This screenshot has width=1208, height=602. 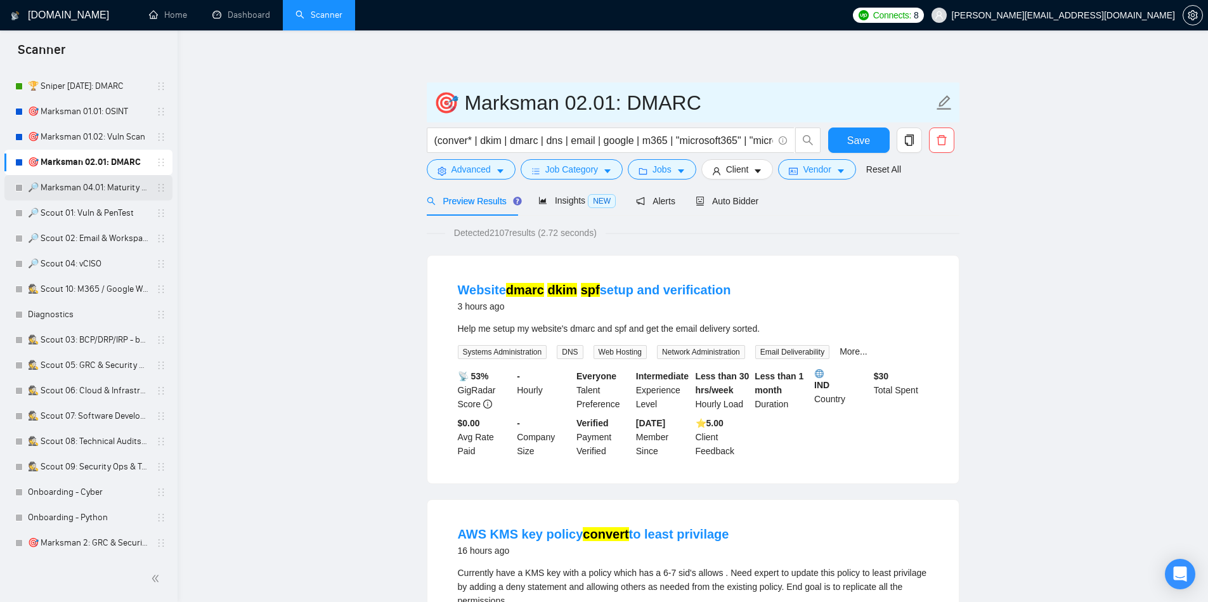 I want to click on button: folderJobscaret-down, so click(x=662, y=169).